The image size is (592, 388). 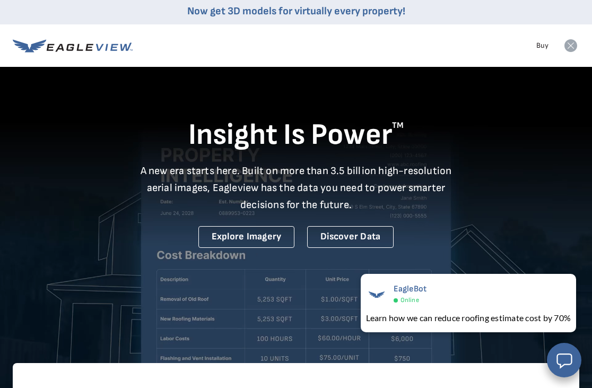 I want to click on sup: TM, so click(x=398, y=125).